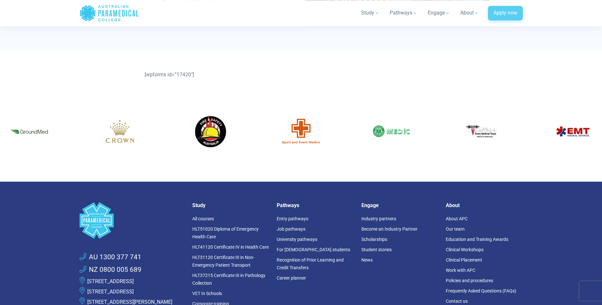  I want to click on div: [wpforms id=”17420″], so click(301, 75).